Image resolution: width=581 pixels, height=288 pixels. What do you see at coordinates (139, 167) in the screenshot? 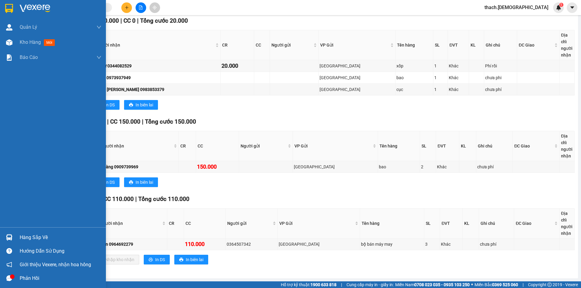
I see `div: Hoàng 0909739969` at bounding box center [139, 167].